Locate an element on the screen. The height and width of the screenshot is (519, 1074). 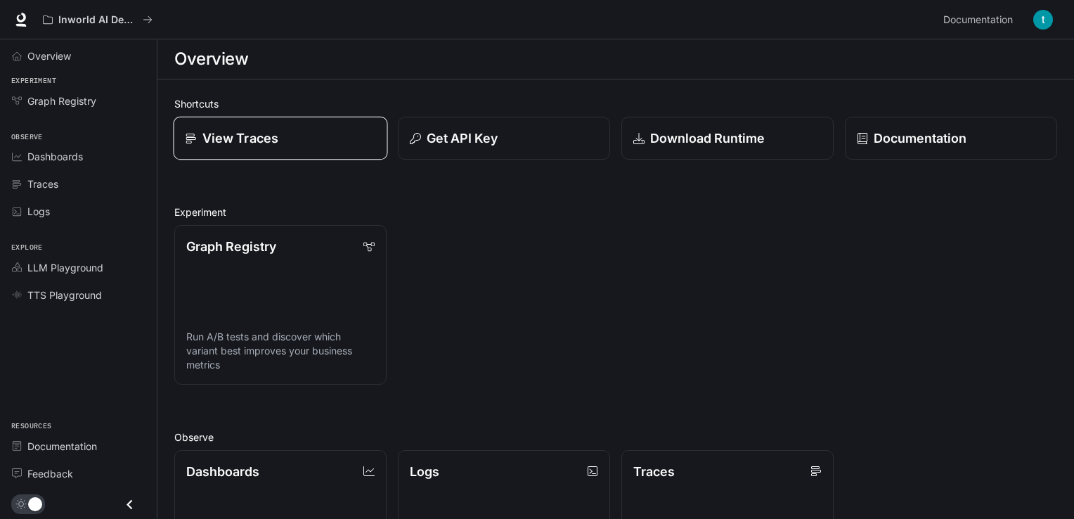
img: User avatar is located at coordinates (1043, 20).